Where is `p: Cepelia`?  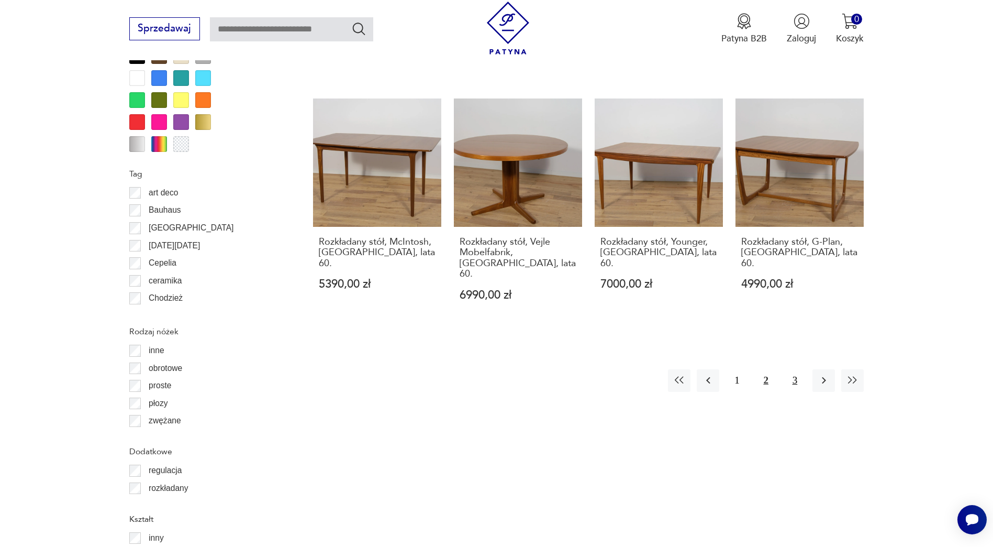 p: Cepelia is located at coordinates (162, 263).